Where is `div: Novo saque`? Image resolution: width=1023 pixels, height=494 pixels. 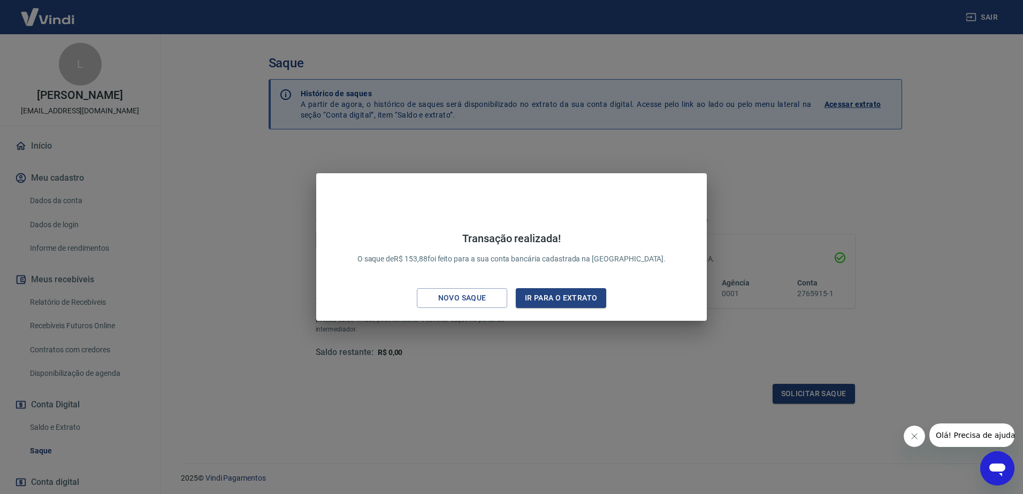
div: Novo saque is located at coordinates (462, 298).